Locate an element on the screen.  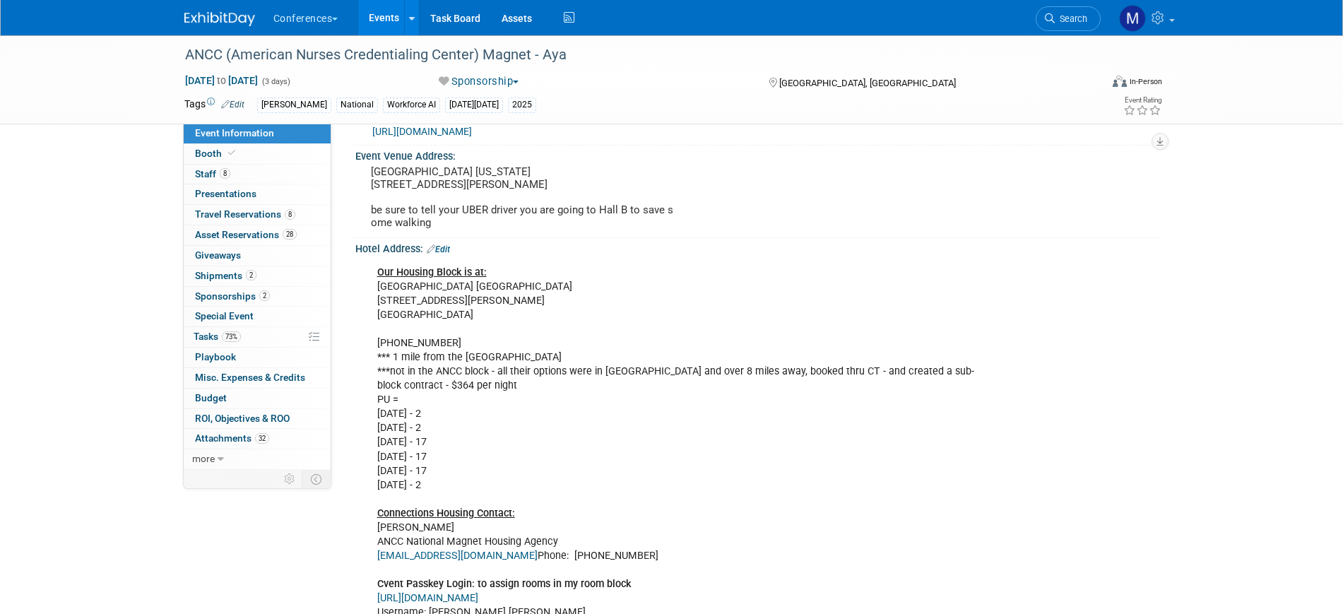
span: Shipments is located at coordinates (225, 276).